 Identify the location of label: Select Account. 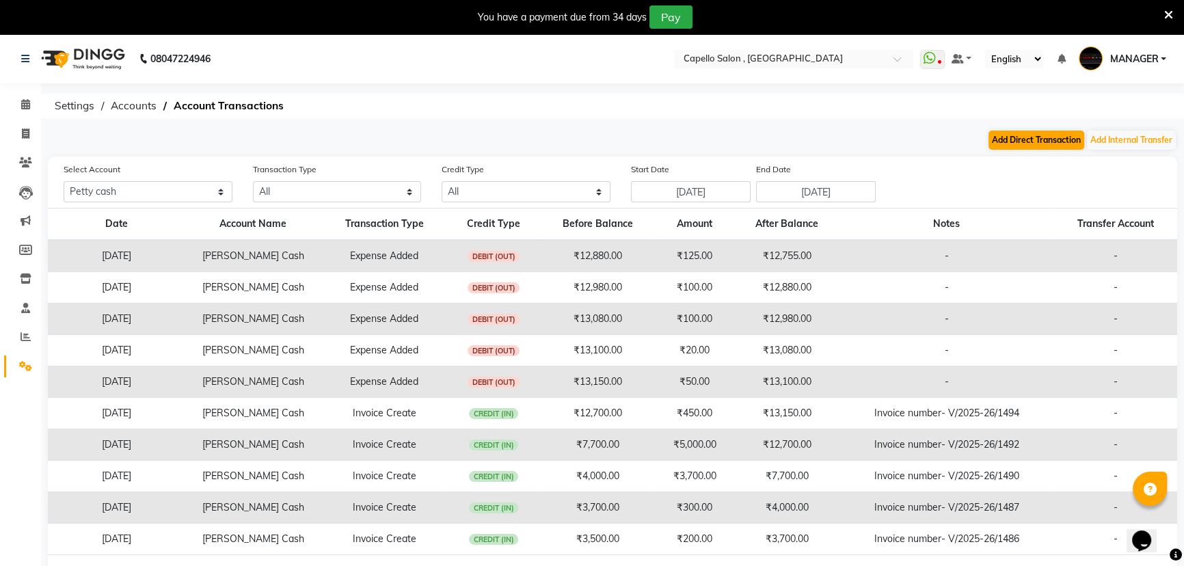
(92, 170).